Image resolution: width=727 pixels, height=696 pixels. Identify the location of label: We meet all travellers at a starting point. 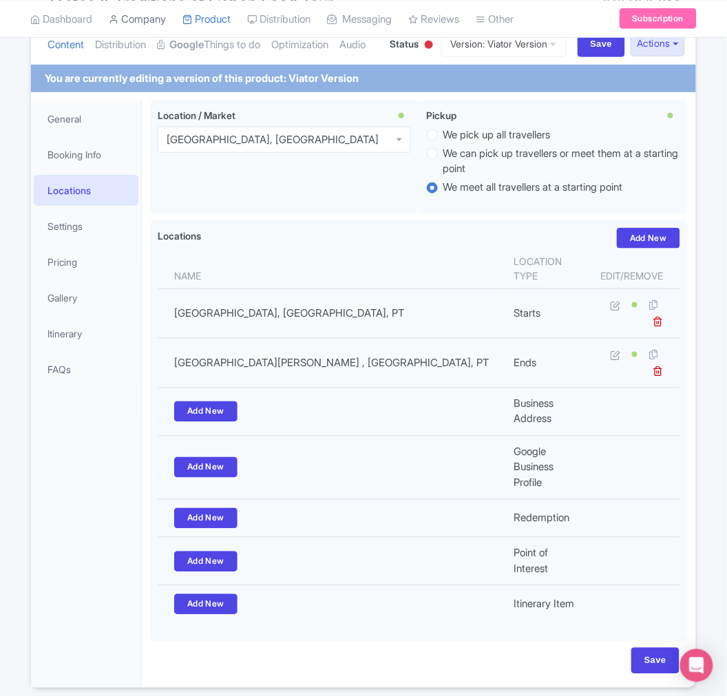
(533, 187).